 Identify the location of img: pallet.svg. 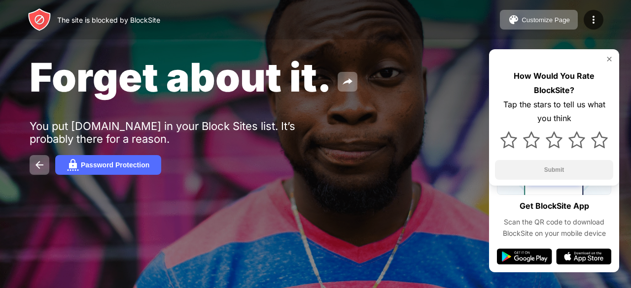
(514, 20).